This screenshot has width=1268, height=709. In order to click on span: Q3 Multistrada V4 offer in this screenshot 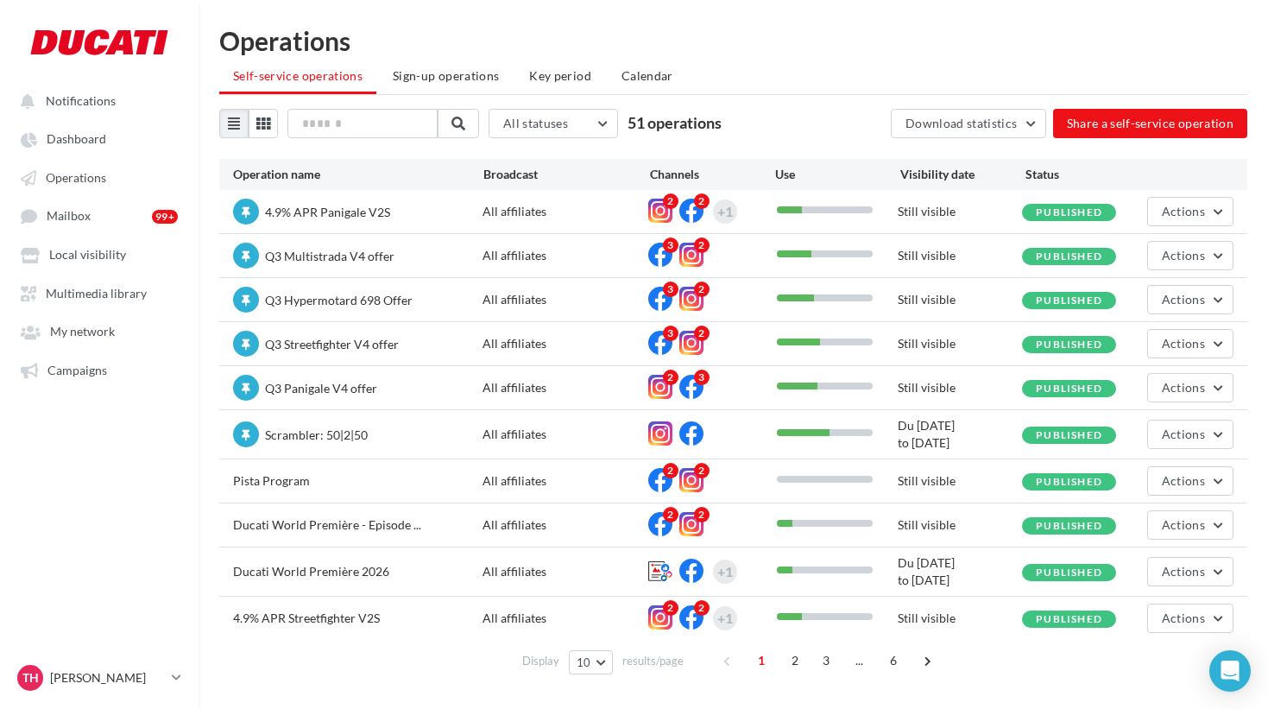, I will do `click(330, 255)`.